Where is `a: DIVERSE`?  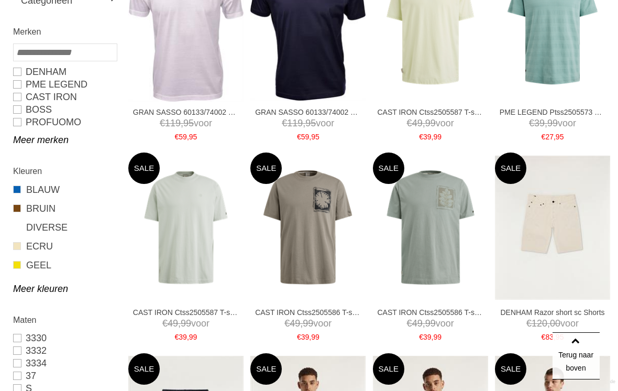
a: DIVERSE is located at coordinates (64, 227).